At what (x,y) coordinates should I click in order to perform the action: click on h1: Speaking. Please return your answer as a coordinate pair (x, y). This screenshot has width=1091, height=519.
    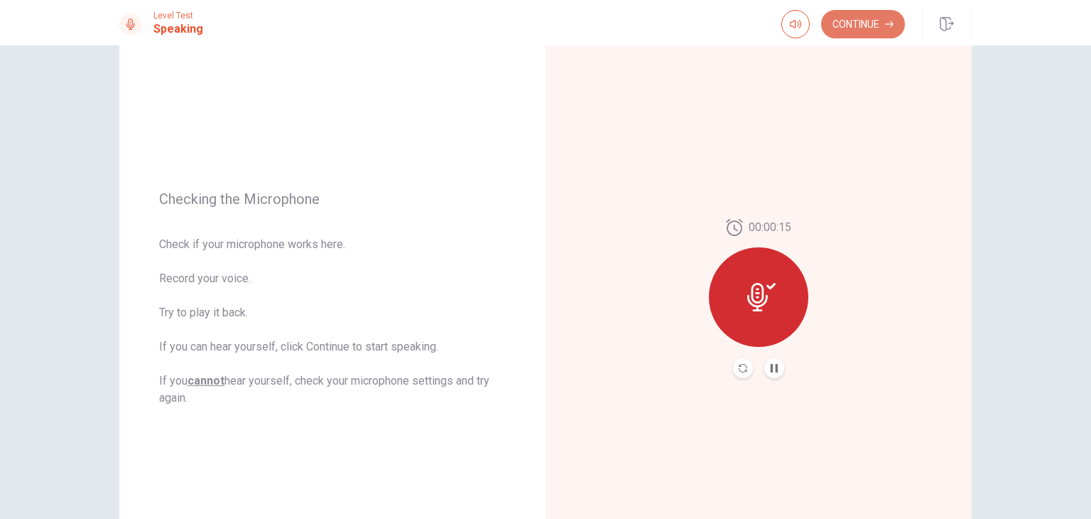
    Looking at the image, I should click on (178, 29).